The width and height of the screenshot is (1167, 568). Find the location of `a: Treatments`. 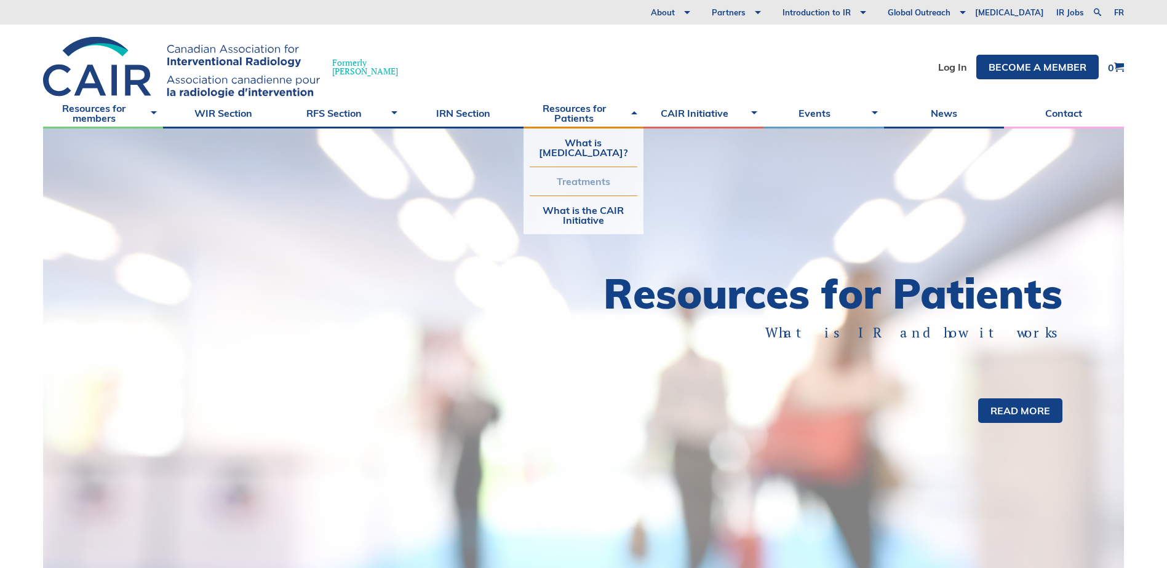

a: Treatments is located at coordinates (583, 181).